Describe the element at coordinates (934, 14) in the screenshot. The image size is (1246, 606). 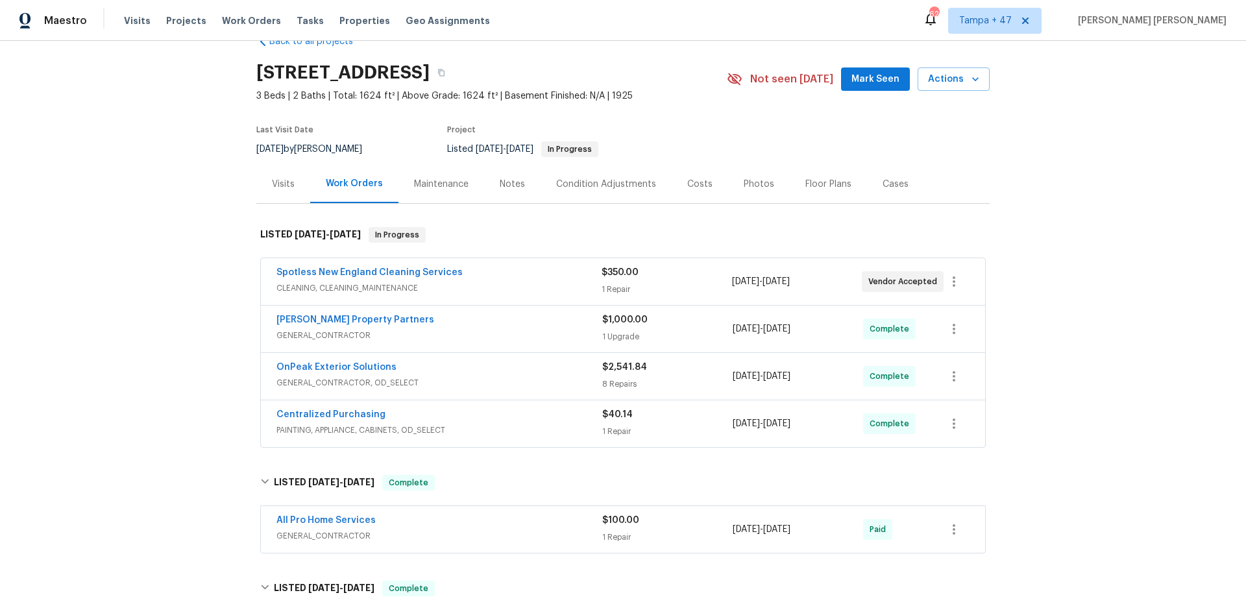
I see `div: 629` at that location.